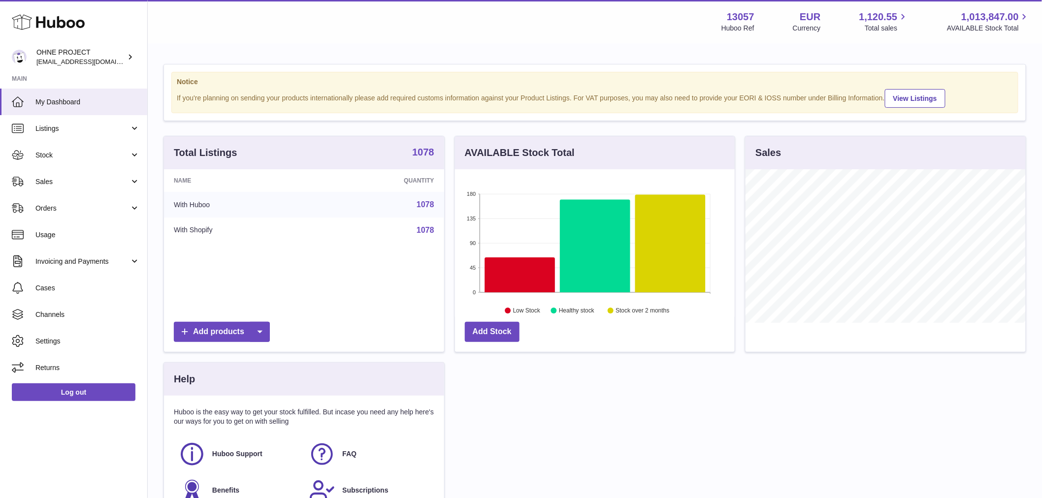  Describe the element at coordinates (915, 98) in the screenshot. I see `a: View Listings` at that location.